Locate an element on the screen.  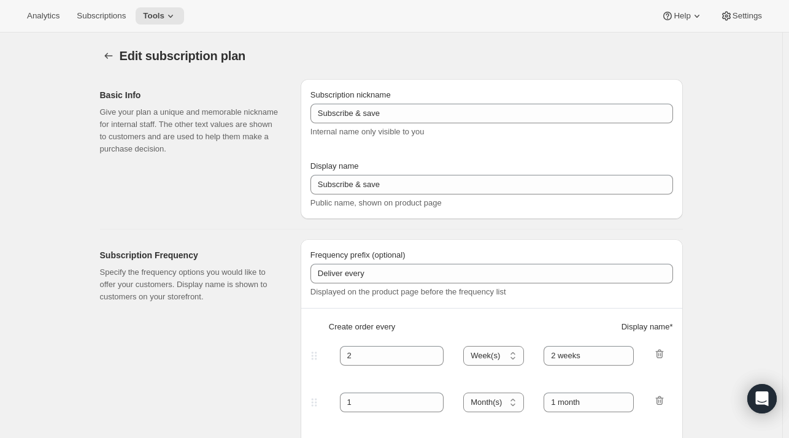
span: Settings is located at coordinates (748, 16).